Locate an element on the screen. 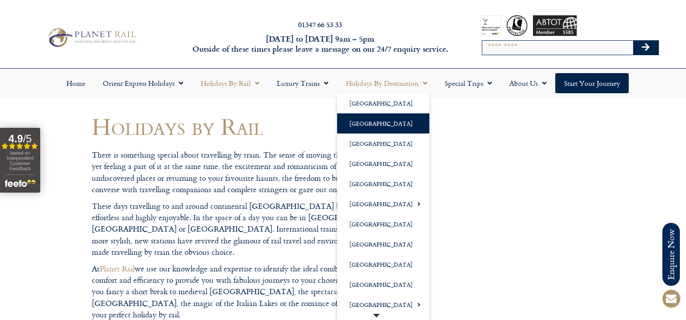 The height and width of the screenshot is (320, 686). a: Orient Express Holidays is located at coordinates (143, 83).